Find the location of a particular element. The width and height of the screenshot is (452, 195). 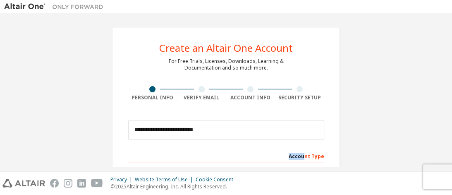

div: Website Terms of Use is located at coordinates (165, 180).